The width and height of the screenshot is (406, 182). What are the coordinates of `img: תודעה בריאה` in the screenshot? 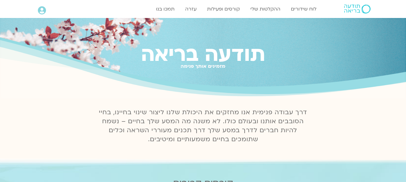 It's located at (357, 9).